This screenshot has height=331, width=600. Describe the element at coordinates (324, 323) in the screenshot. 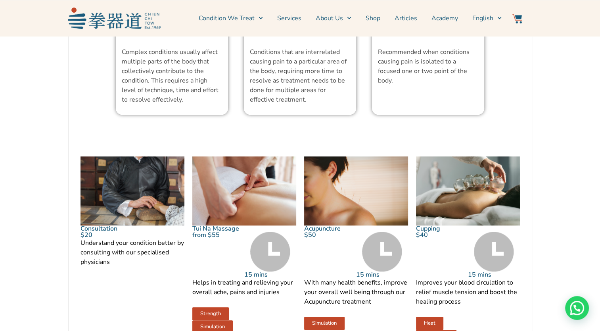

I see `a: Simulation` at that location.